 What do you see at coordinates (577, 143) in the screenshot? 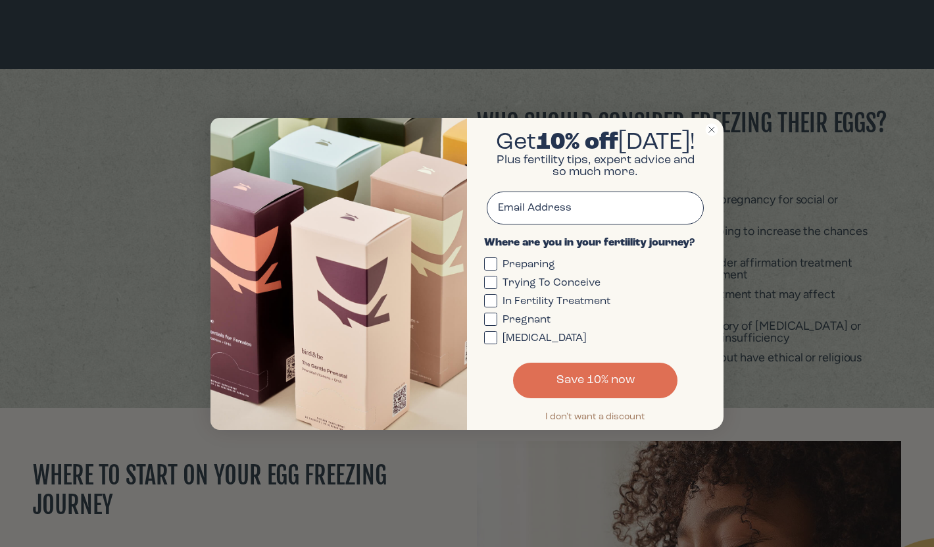
I see `span: 10% off` at bounding box center [577, 143].